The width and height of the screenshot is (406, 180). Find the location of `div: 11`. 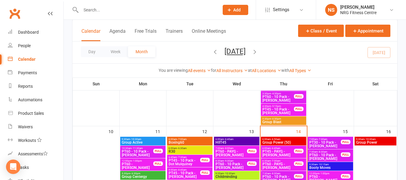

div: 11 is located at coordinates (161, 131).